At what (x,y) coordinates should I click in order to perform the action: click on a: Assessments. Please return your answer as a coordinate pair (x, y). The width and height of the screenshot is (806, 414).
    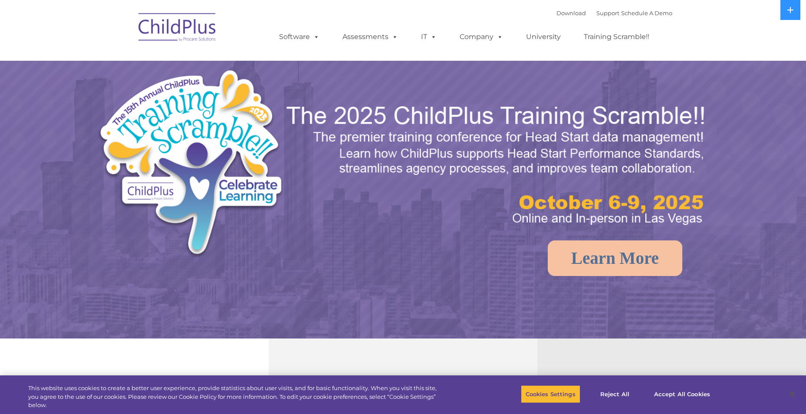
    Looking at the image, I should click on (370, 37).